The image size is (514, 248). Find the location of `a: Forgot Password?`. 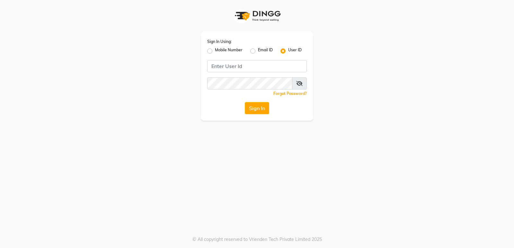

a: Forgot Password? is located at coordinates (290, 93).